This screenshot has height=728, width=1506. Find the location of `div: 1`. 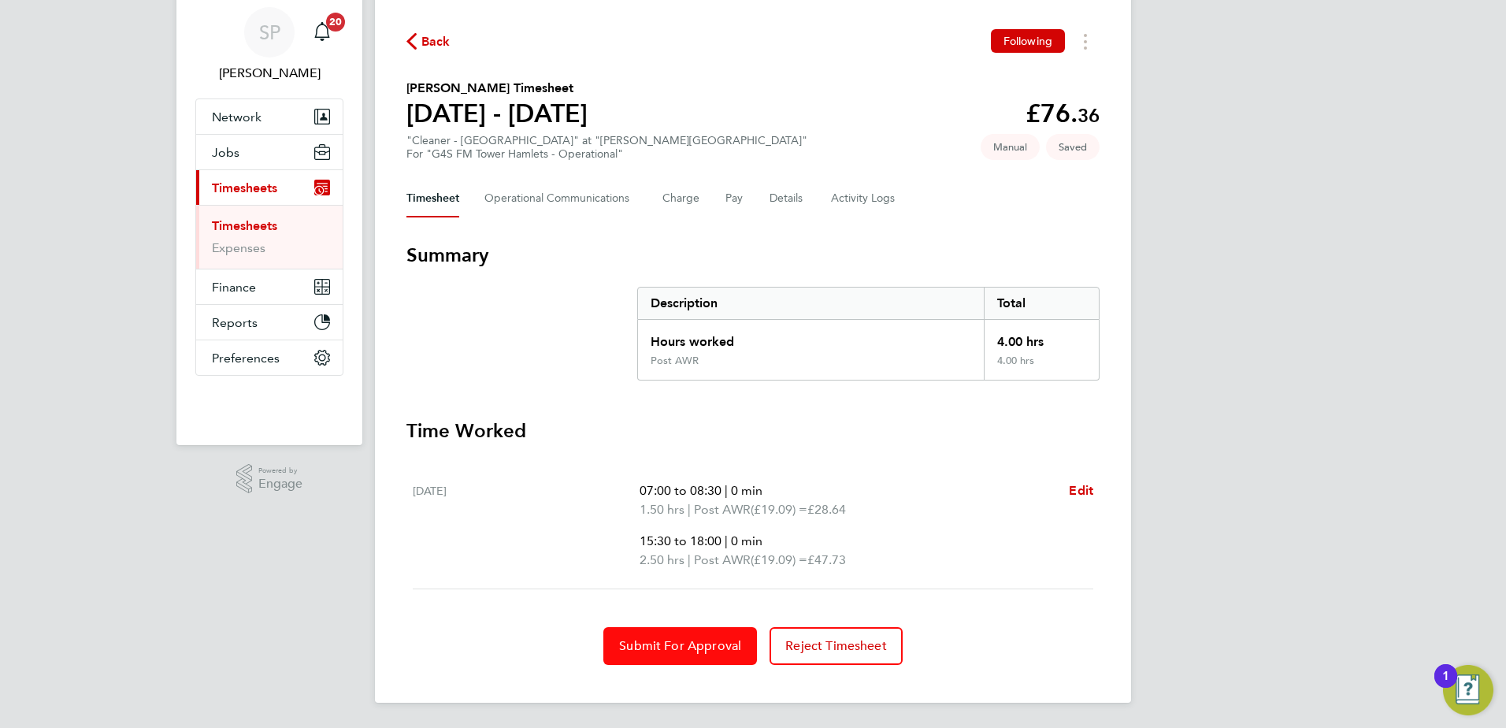

div: 1 is located at coordinates (1445, 686).